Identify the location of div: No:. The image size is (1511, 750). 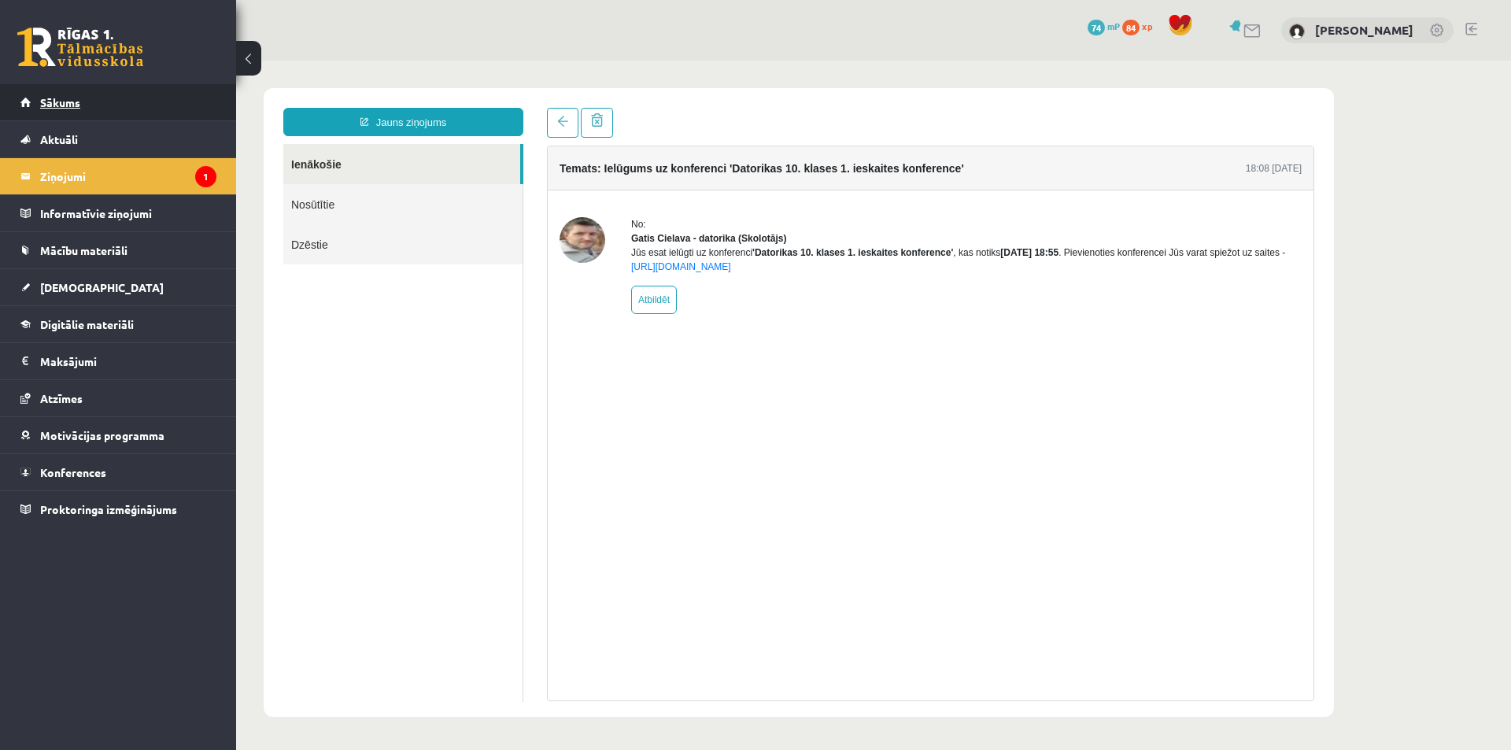
(730, 164).